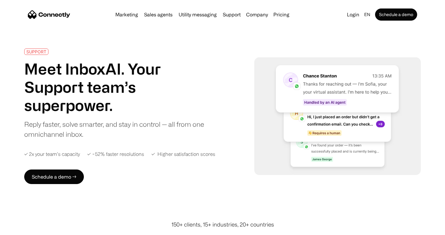 Image resolution: width=445 pixels, height=235 pixels. What do you see at coordinates (158, 15) in the screenshot?
I see `a: Sales agents` at bounding box center [158, 15].